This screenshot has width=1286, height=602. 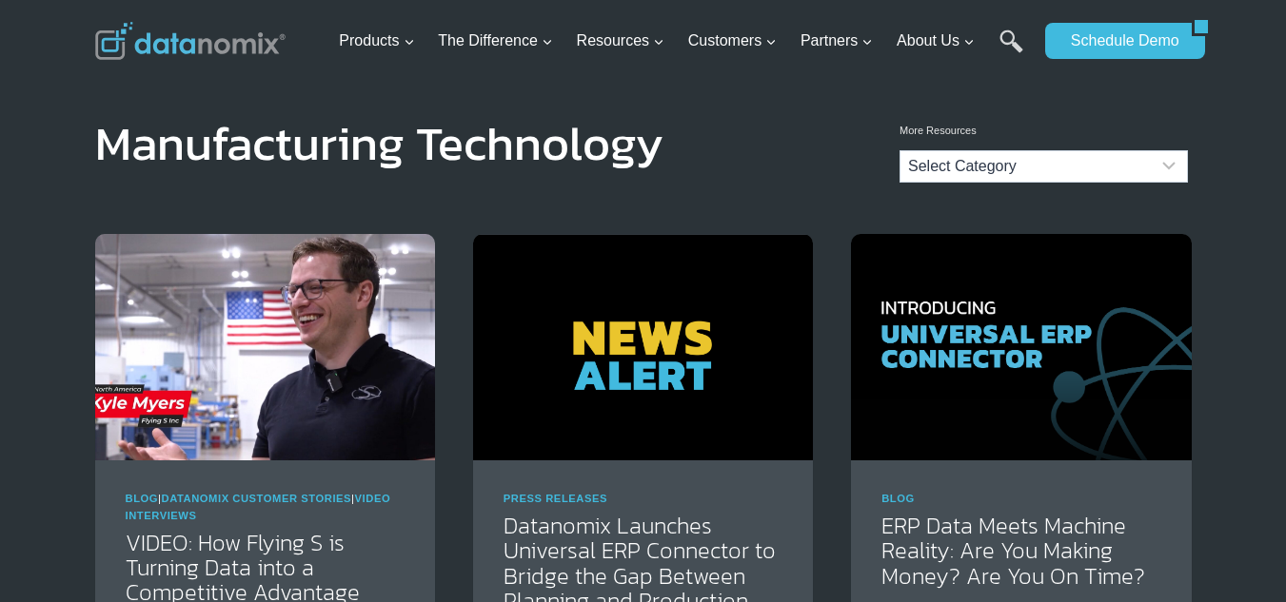 What do you see at coordinates (642, 347) in the screenshot?
I see `img: Datanomix News Alert` at bounding box center [642, 347].